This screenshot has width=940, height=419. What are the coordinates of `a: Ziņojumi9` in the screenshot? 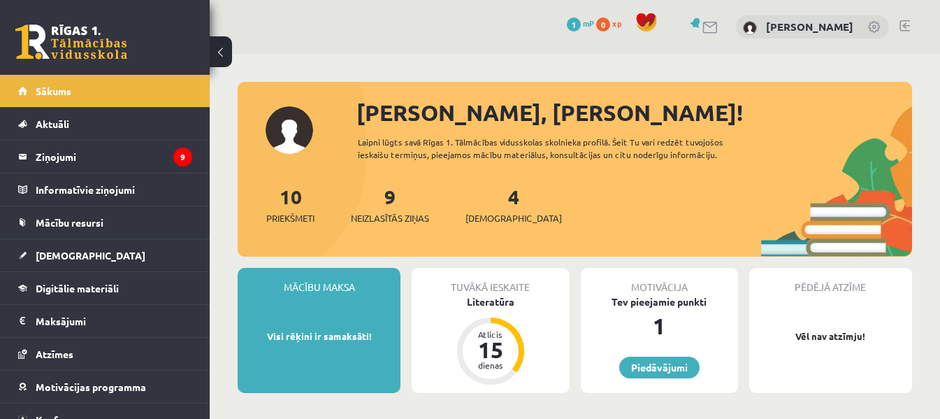 It's located at (105, 157).